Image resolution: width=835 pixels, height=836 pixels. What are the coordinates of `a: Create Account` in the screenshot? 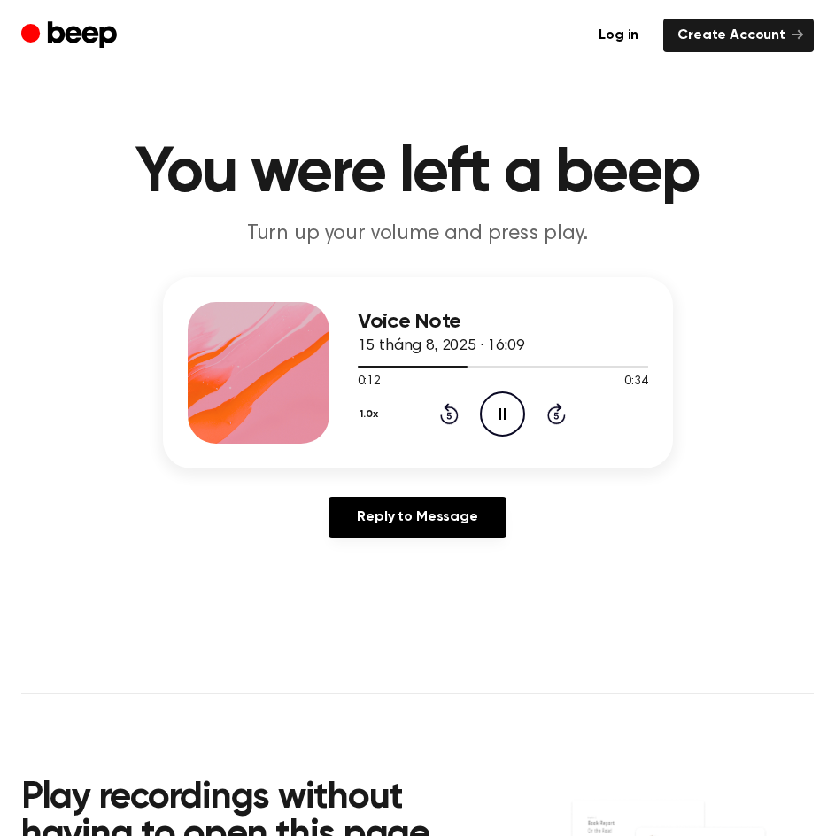 It's located at (739, 35).